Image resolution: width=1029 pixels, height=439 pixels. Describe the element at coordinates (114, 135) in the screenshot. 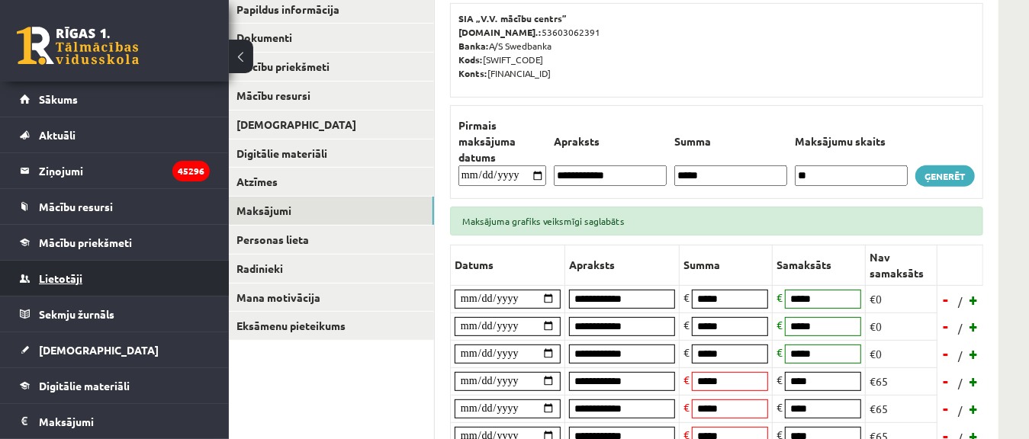

I see `a: Aktuāli` at that location.